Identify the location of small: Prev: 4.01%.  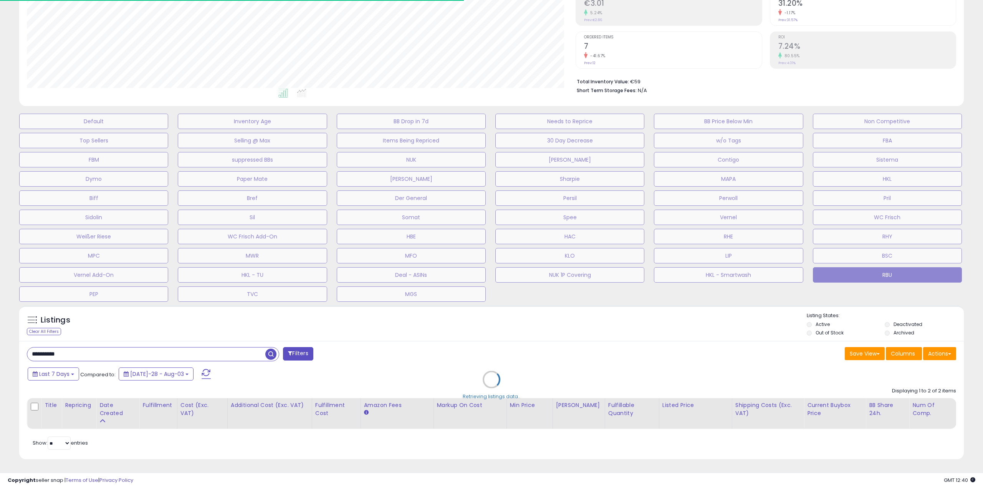
(787, 63).